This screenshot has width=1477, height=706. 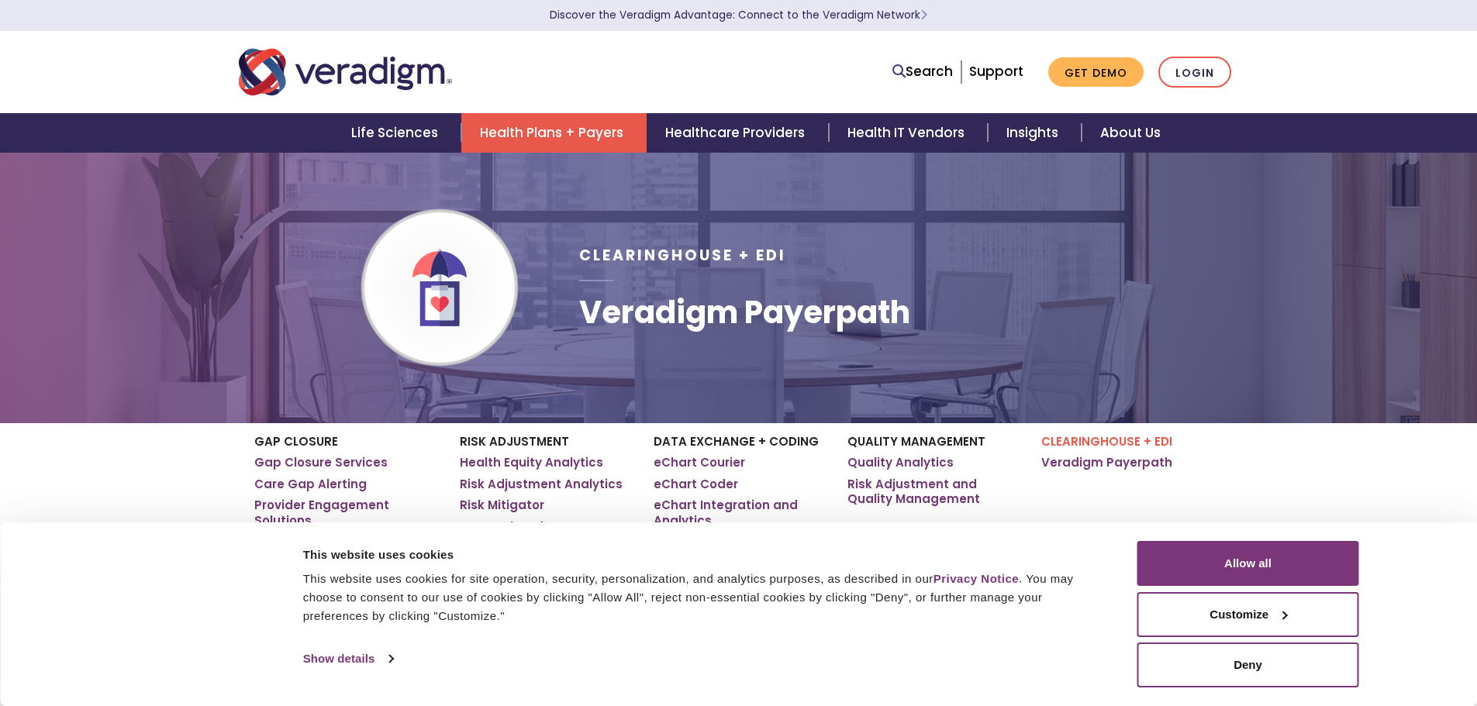 What do you see at coordinates (696, 485) in the screenshot?
I see `a: eChart Coder` at bounding box center [696, 485].